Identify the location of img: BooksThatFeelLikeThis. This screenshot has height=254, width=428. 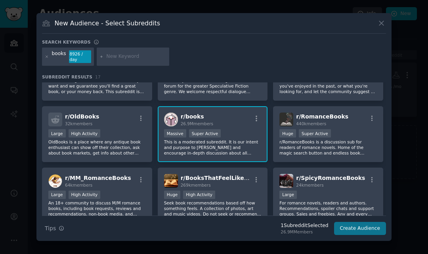
(171, 181).